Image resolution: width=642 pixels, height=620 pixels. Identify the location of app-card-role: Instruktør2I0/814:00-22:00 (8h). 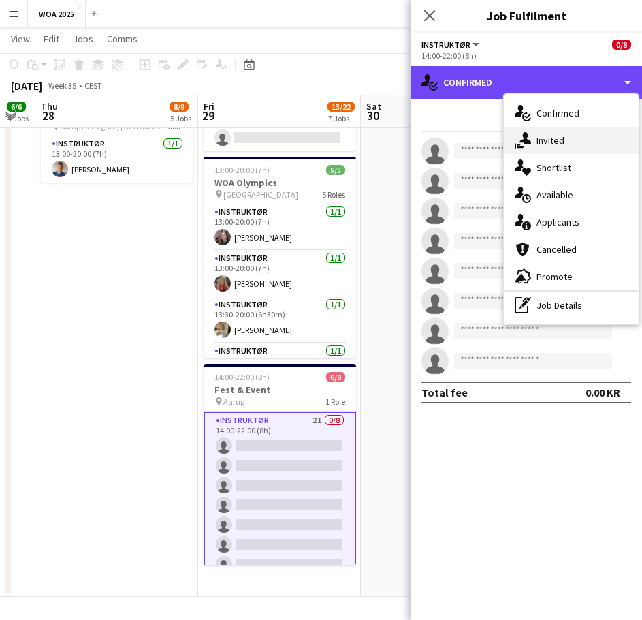
(280, 505).